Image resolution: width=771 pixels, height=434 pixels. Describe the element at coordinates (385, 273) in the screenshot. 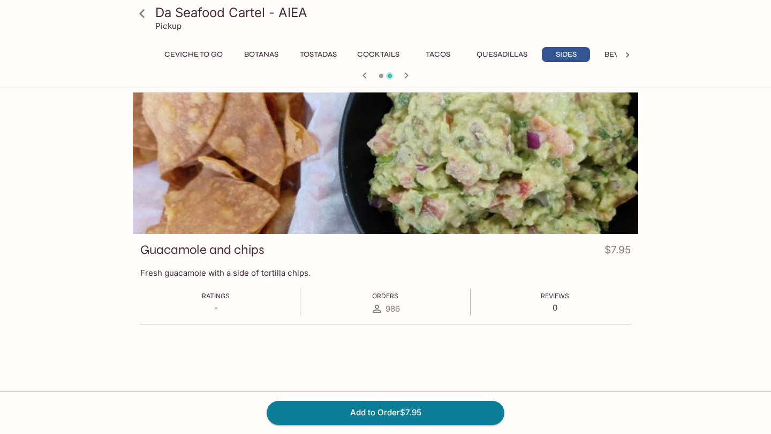

I see `p: Fresh guacamole with a side of tortilla chips.` at that location.